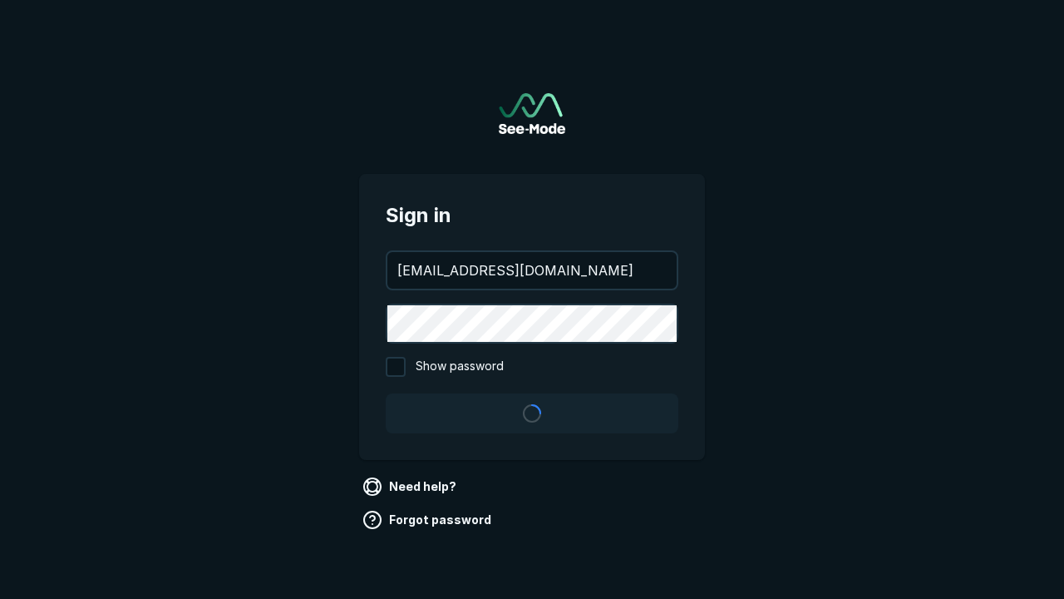 The height and width of the screenshot is (599, 1064). I want to click on input: your@email.com, so click(532, 270).